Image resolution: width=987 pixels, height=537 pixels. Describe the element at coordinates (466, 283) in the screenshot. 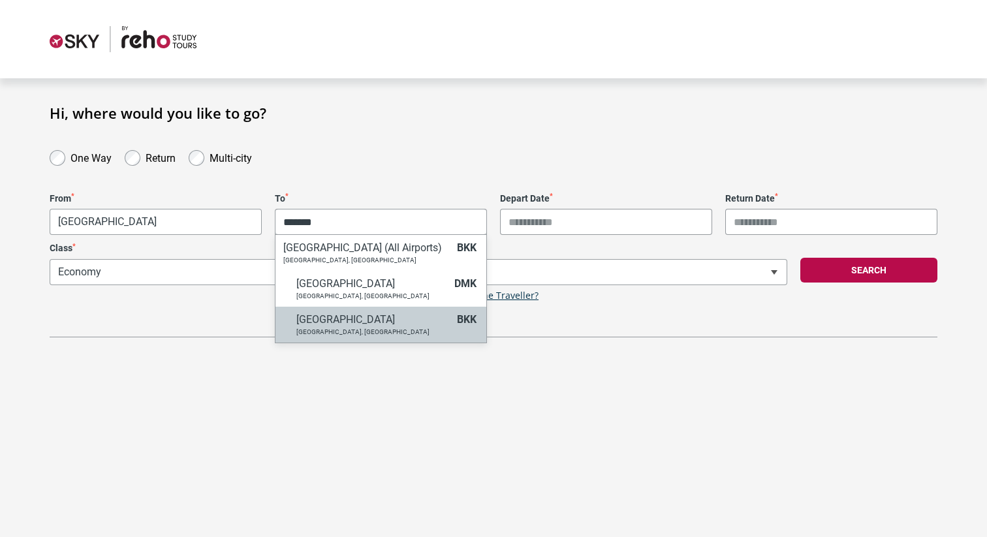

I see `span: DMK` at that location.